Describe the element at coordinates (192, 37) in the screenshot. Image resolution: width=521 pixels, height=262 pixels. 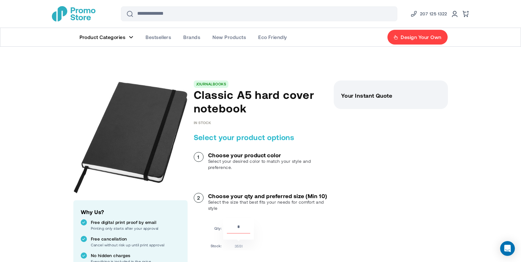
I see `span: Brands` at that location.